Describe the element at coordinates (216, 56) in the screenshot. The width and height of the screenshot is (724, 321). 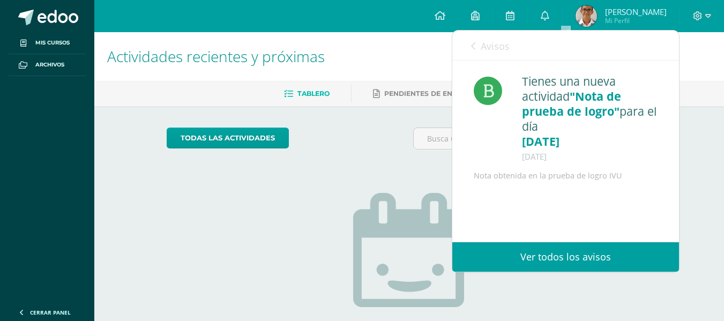
I see `span: Actividades recientes y próximas` at that location.